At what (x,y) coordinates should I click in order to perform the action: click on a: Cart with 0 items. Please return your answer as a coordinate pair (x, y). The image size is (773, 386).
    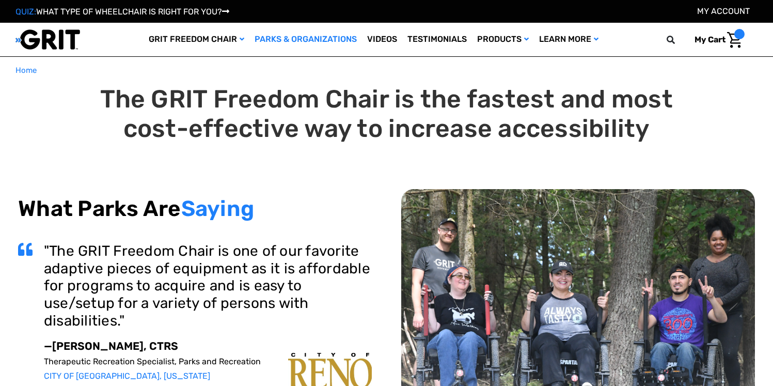
    Looking at the image, I should click on (715, 40).